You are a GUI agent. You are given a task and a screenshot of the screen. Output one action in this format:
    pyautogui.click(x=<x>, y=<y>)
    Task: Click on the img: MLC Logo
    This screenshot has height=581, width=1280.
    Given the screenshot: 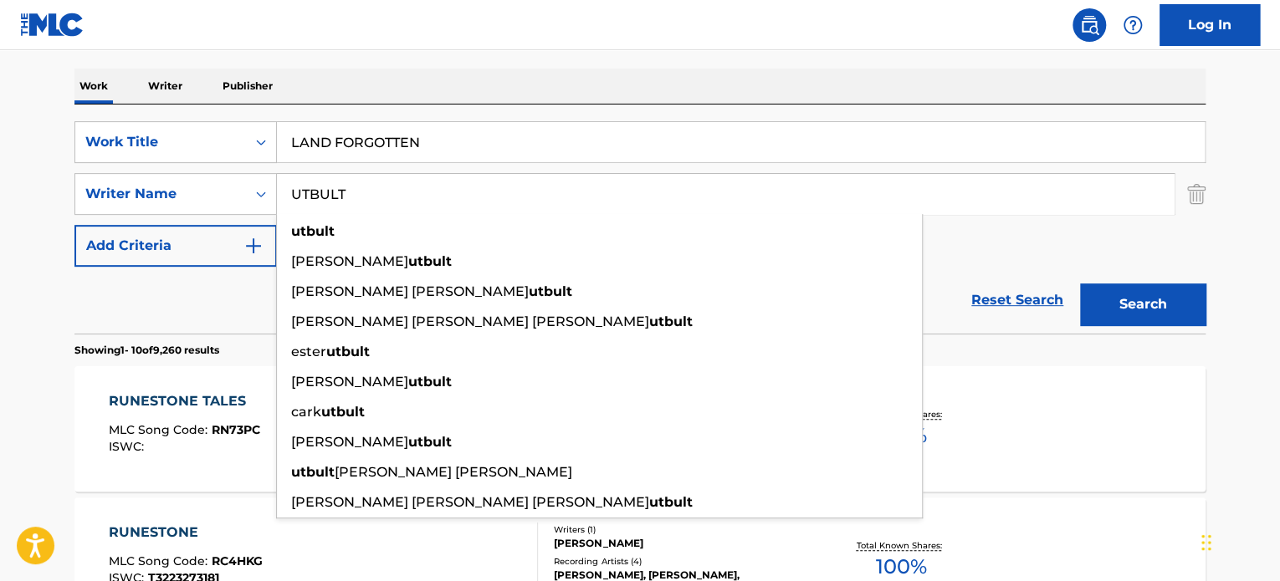 What is the action you would take?
    pyautogui.click(x=52, y=24)
    